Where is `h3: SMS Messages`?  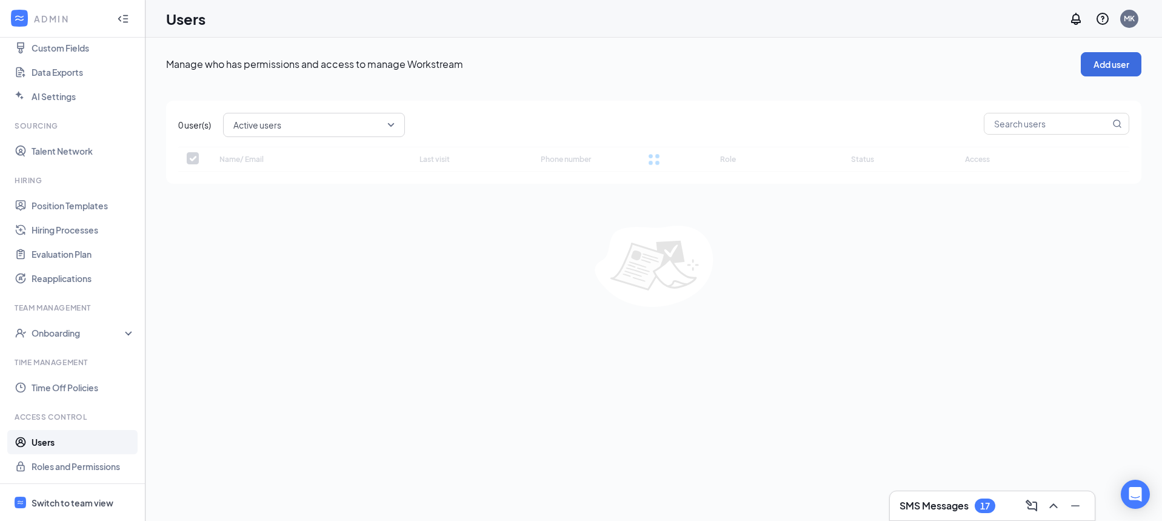 h3: SMS Messages is located at coordinates (934, 506).